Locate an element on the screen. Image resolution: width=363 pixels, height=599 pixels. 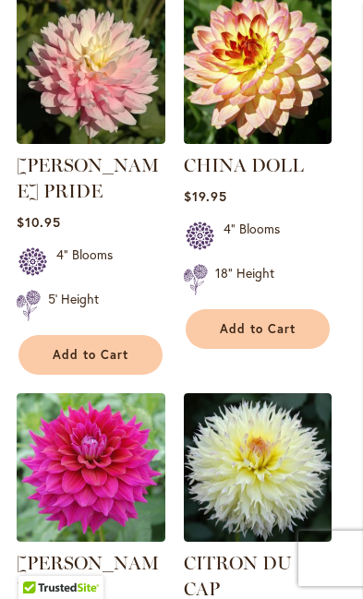
a: CHILSON'S PRIDE is located at coordinates (90, 138).